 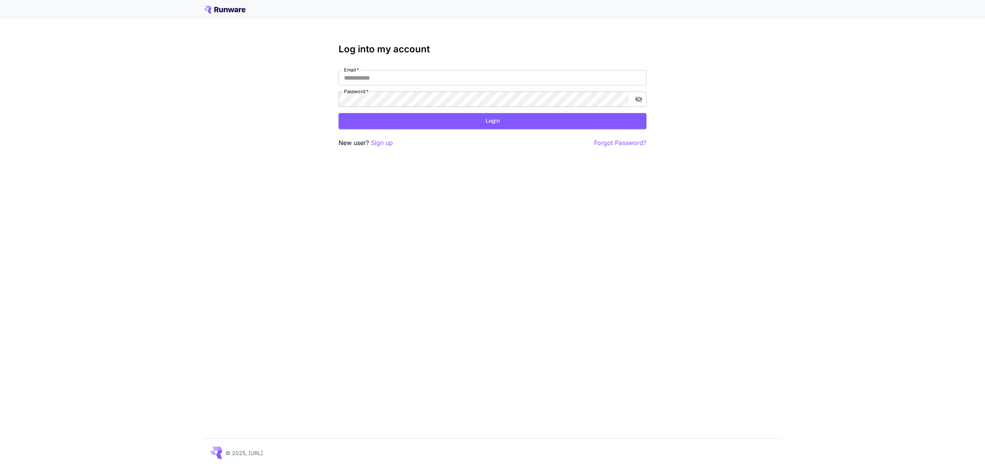 What do you see at coordinates (620, 143) in the screenshot?
I see `p: Forgot Password?` at bounding box center [620, 143].